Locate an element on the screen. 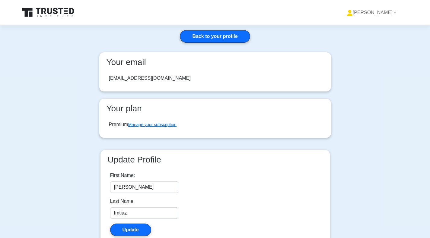  h3: Your plan is located at coordinates (215, 109).